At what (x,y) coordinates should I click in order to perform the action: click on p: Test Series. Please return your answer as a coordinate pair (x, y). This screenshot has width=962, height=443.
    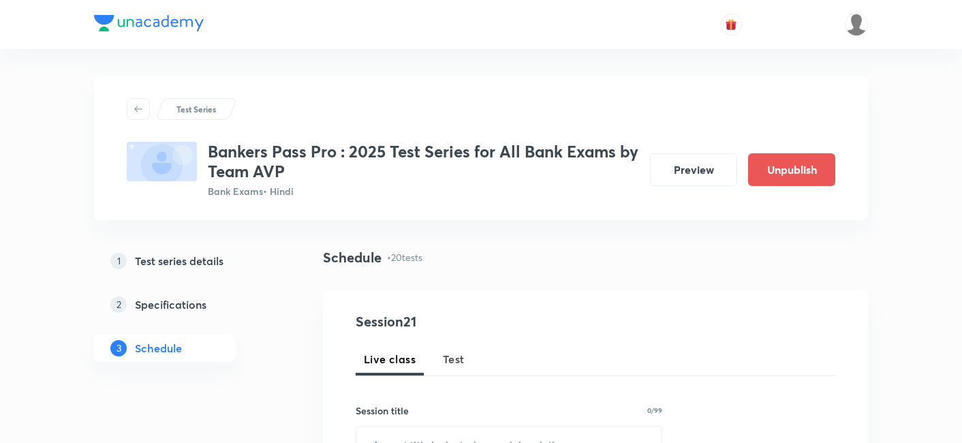
    Looking at the image, I should click on (196, 109).